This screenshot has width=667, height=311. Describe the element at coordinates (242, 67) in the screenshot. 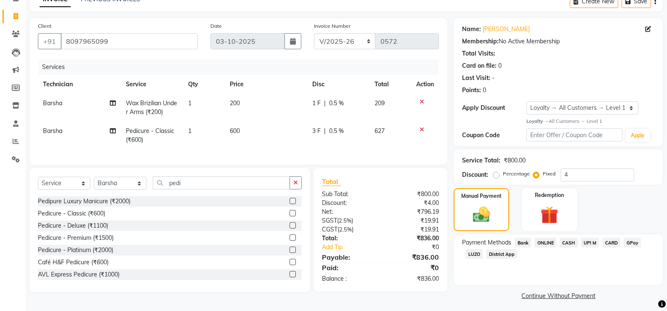

I see `div: Services` at that location.